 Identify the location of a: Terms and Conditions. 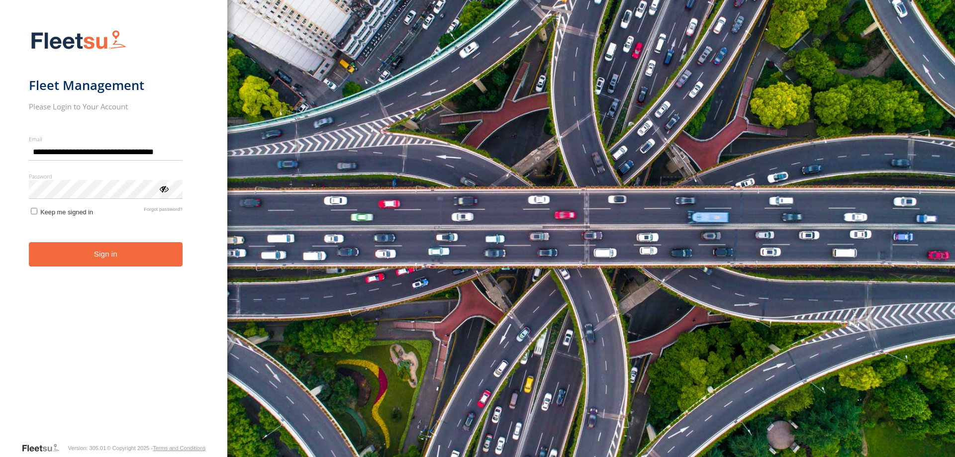
(179, 448).